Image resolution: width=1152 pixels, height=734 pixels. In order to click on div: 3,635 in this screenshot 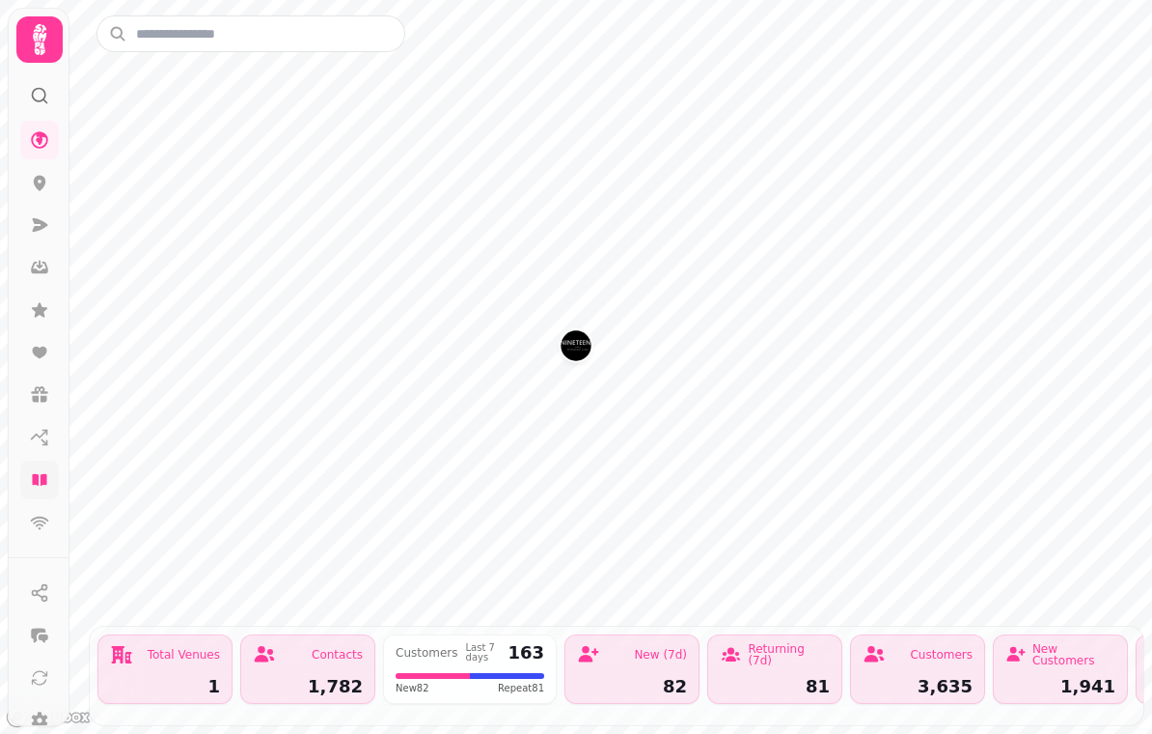, I will do `click(918, 686)`.